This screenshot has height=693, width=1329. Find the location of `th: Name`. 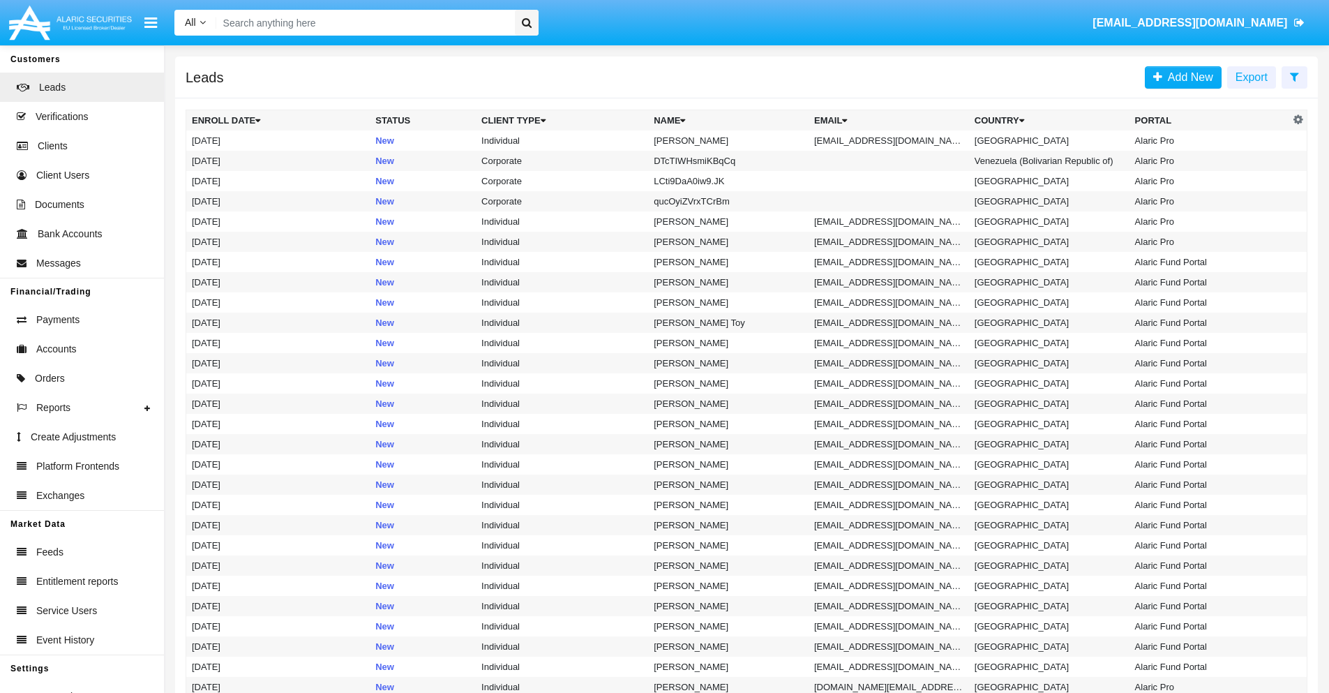

th: Name is located at coordinates (729, 121).